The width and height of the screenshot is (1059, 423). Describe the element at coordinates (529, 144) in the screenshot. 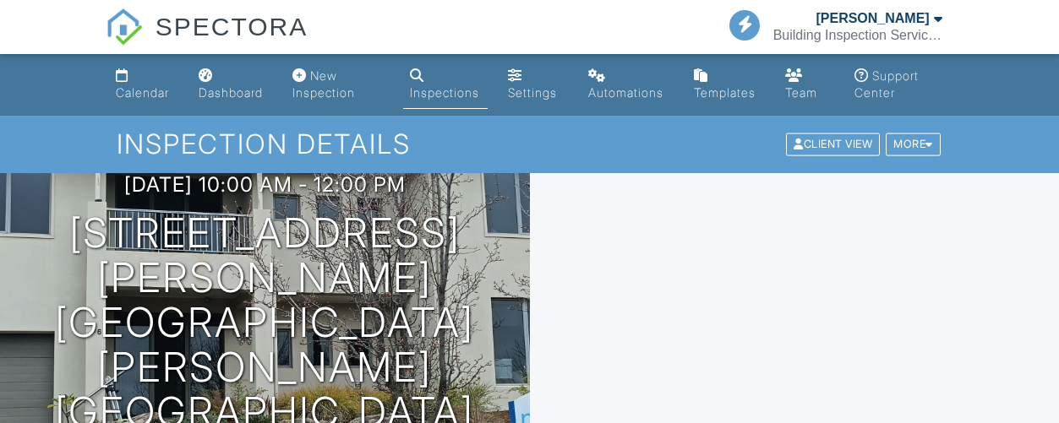

I see `h1: Inspection Details` at that location.